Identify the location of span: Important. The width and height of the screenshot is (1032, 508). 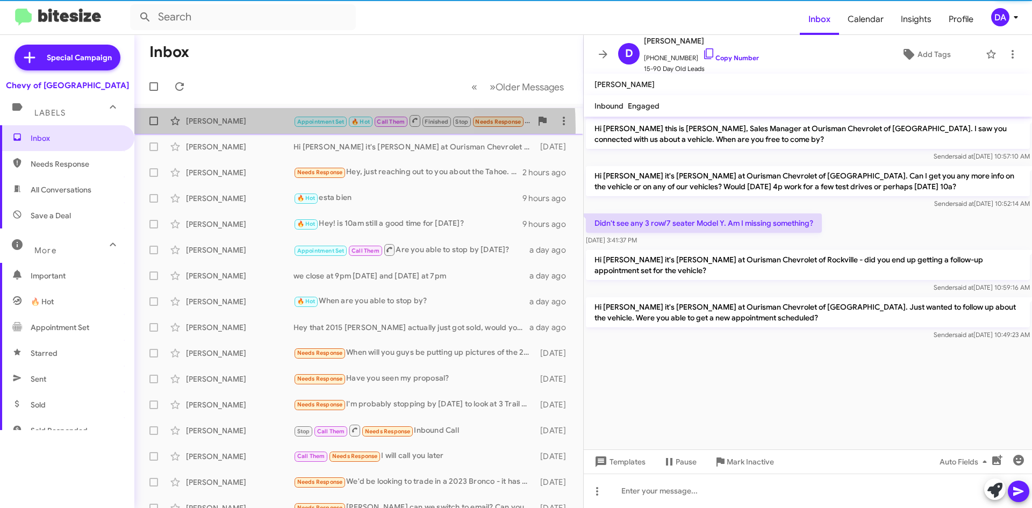
(76, 276).